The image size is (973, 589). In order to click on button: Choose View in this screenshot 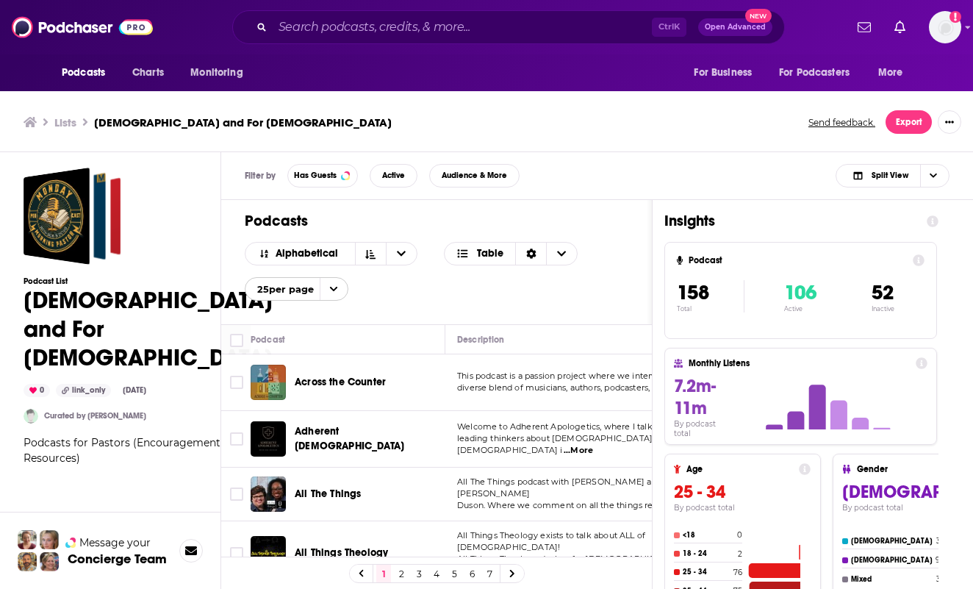, I will do `click(893, 176)`.